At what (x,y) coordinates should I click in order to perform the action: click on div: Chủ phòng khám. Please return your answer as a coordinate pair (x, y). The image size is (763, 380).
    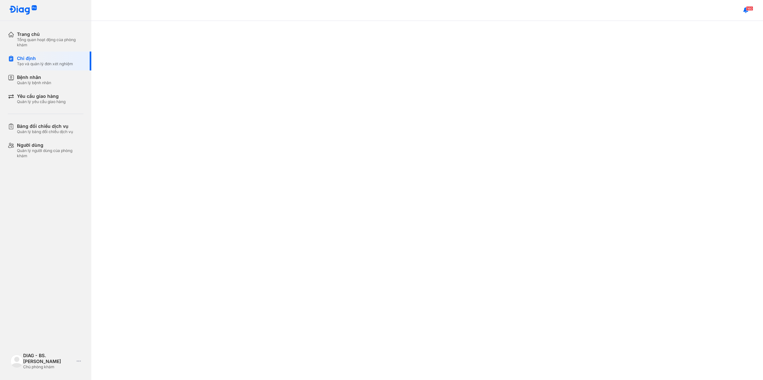
    Looking at the image, I should click on (49, 367).